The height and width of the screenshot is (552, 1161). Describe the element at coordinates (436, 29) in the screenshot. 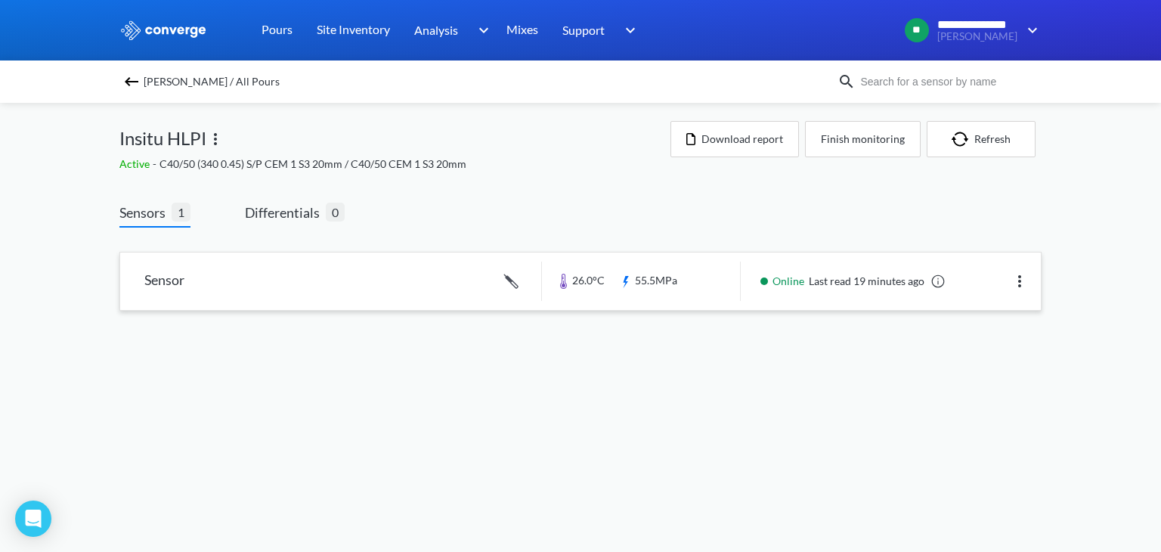

I see `span: Analysis` at that location.